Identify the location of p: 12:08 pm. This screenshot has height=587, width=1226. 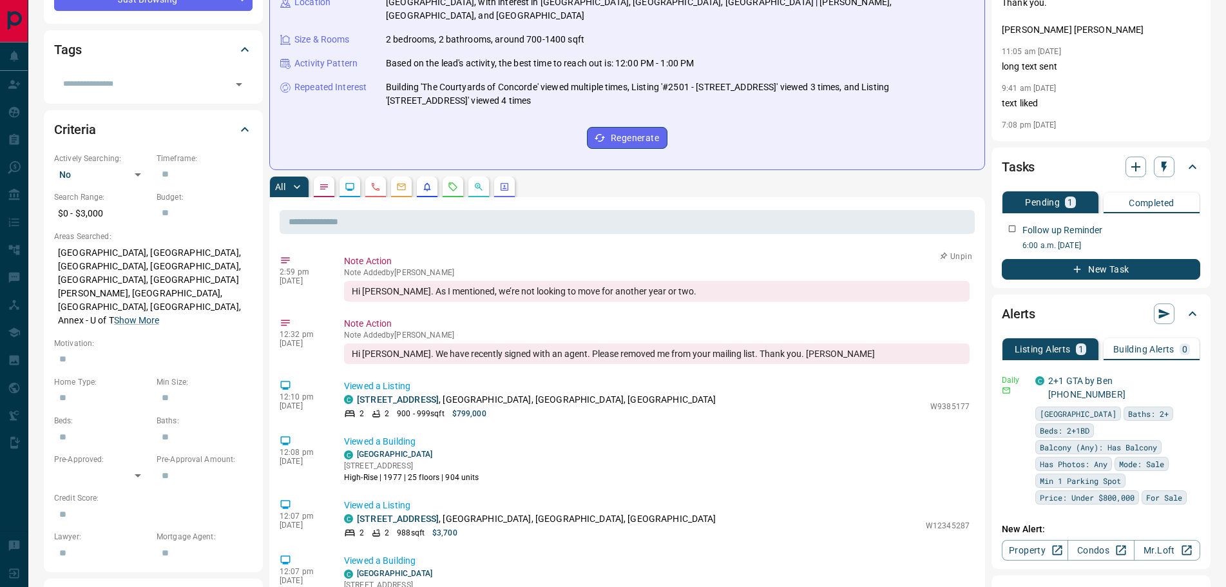
(302, 452).